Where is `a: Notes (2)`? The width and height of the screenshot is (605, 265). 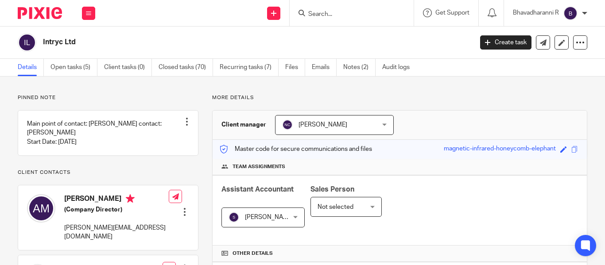 a: Notes (2) is located at coordinates (359, 67).